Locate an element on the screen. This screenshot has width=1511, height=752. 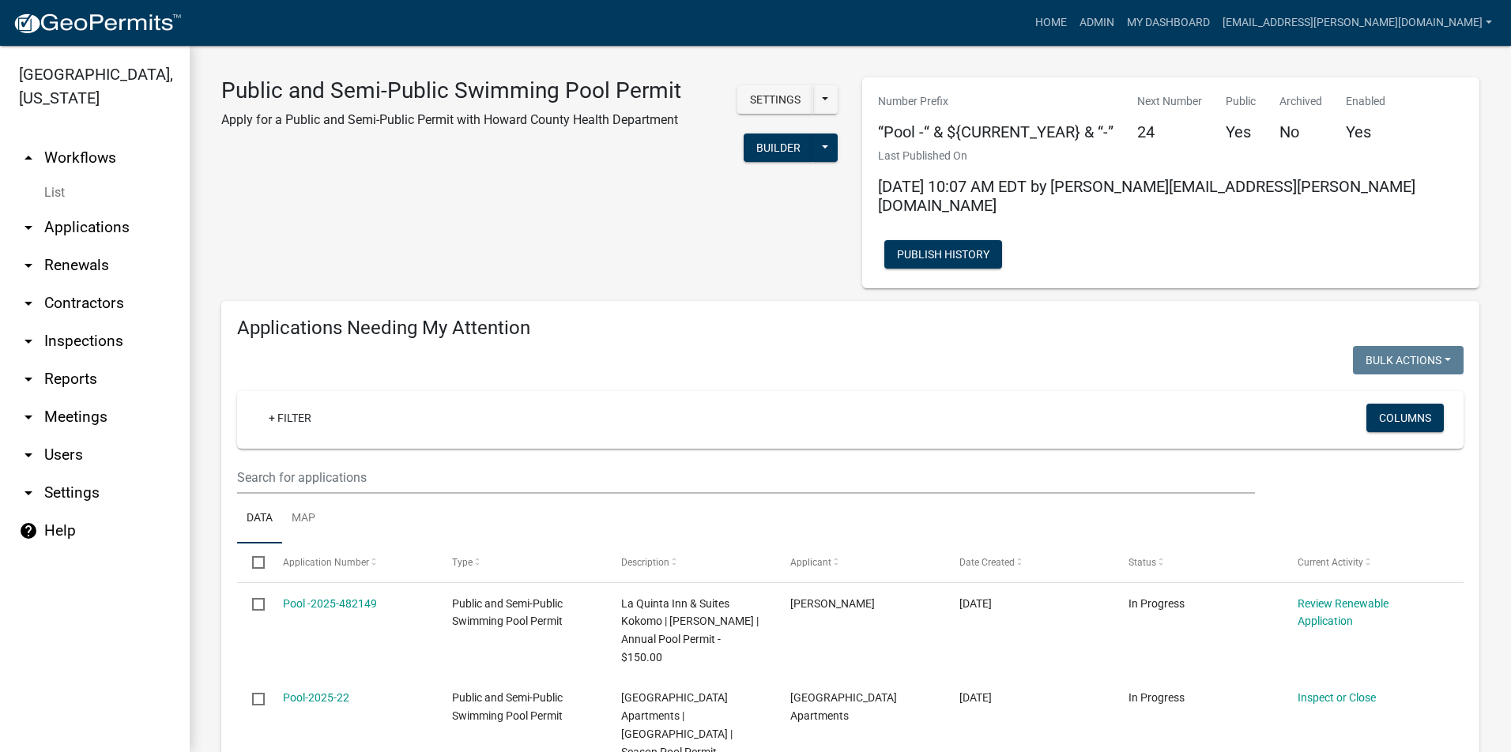
p: Last Published On is located at coordinates (1170, 156).